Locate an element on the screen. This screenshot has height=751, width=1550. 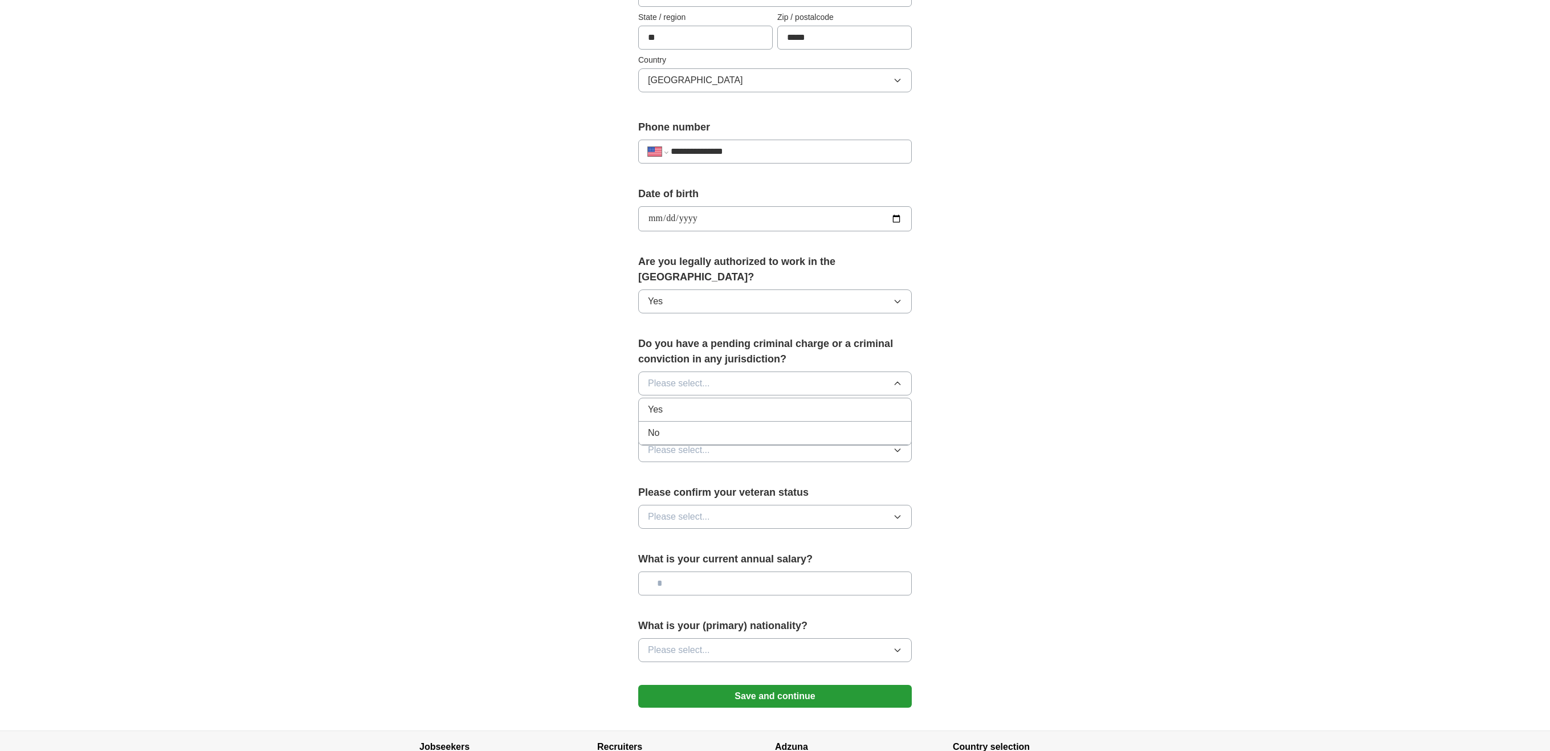
span: No is located at coordinates (653, 433).